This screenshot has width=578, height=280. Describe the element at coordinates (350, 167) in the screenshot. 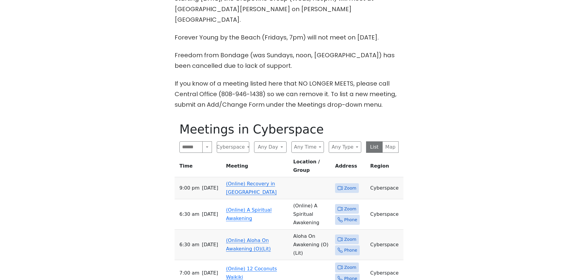

I see `th: Address` at that location.